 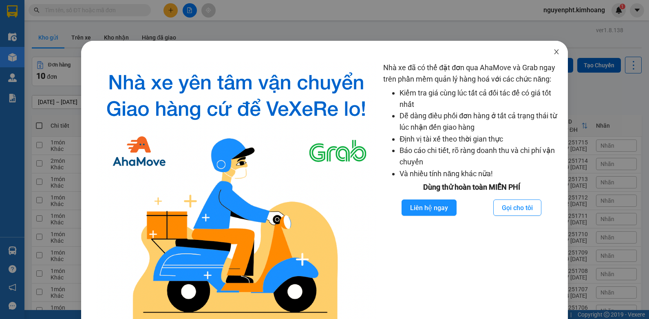 What do you see at coordinates (480, 99) in the screenshot?
I see `li: Kiểm tra giá cùng lúc tất cả đối tác để có giá tốt nhất` at bounding box center [480, 99].